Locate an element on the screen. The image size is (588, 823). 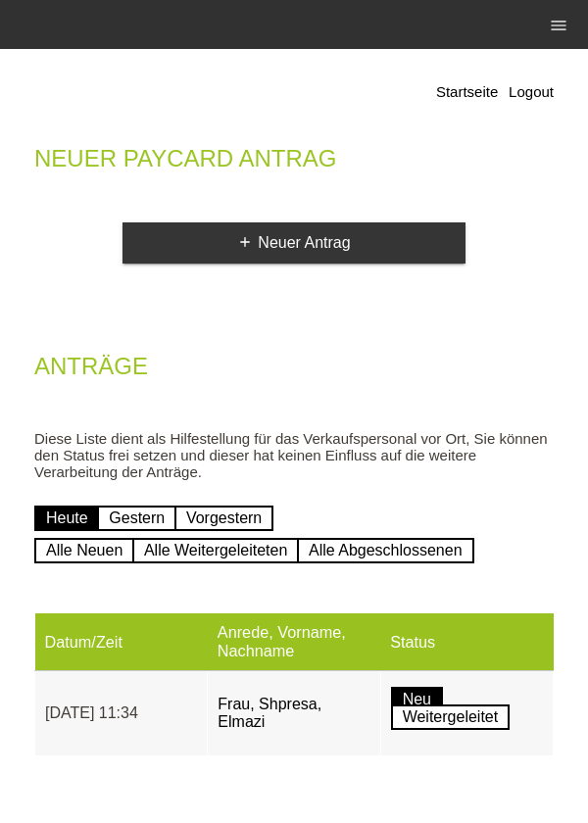
th: Anrede, Vorname, Nachname is located at coordinates (294, 642).